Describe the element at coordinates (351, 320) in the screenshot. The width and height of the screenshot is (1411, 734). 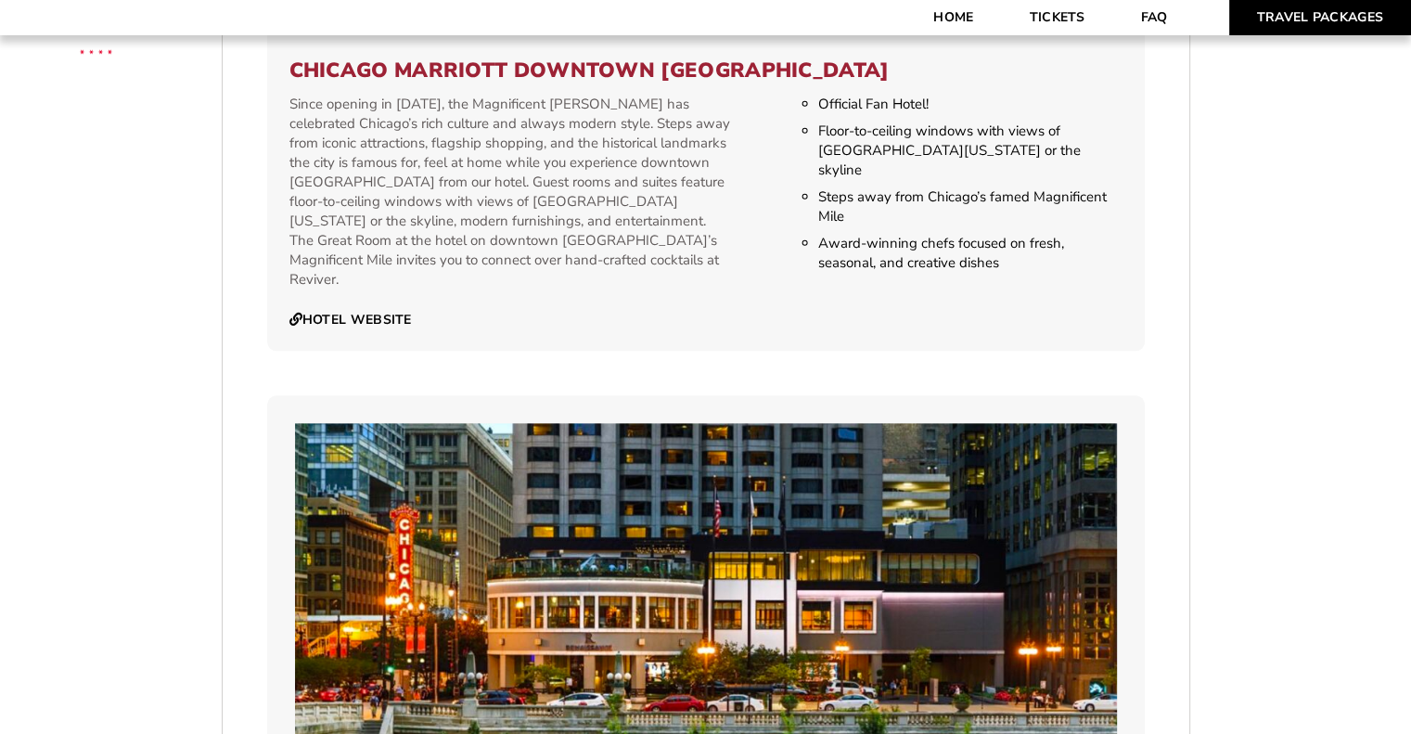
I see `a: Hotel Website` at that location.